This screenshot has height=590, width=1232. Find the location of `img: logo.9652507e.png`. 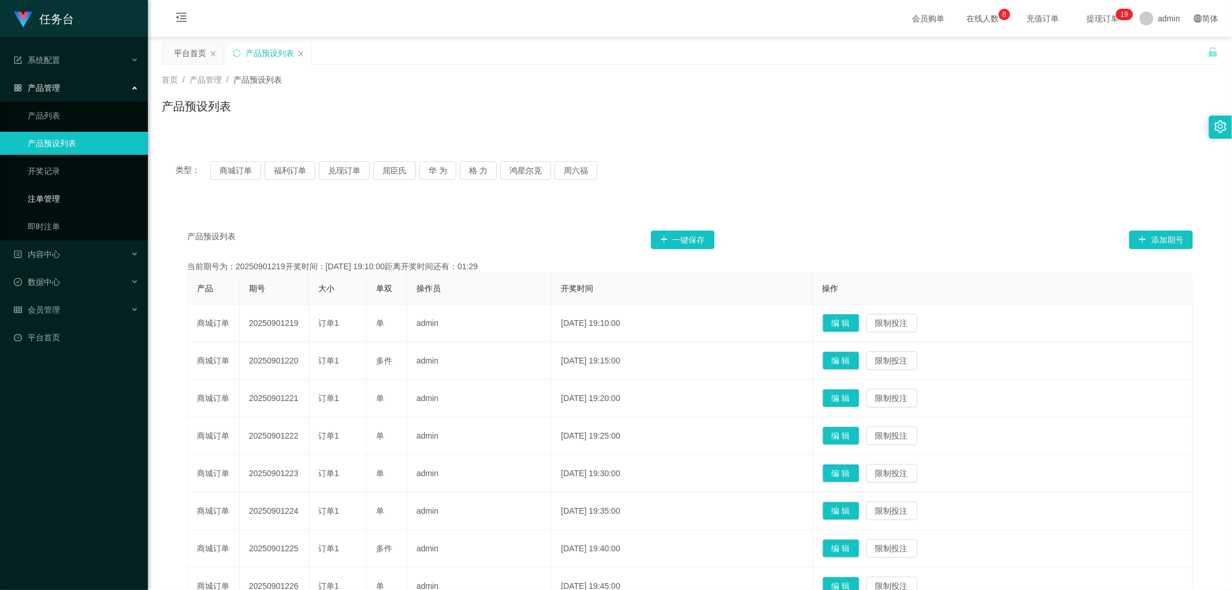

img: logo.9652507e.png is located at coordinates (23, 20).